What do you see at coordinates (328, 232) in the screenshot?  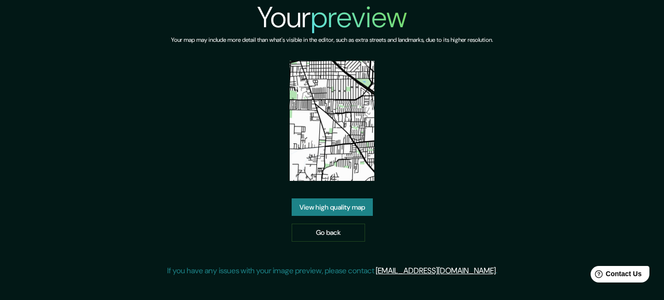 I see `a: Go back` at bounding box center [328, 232].